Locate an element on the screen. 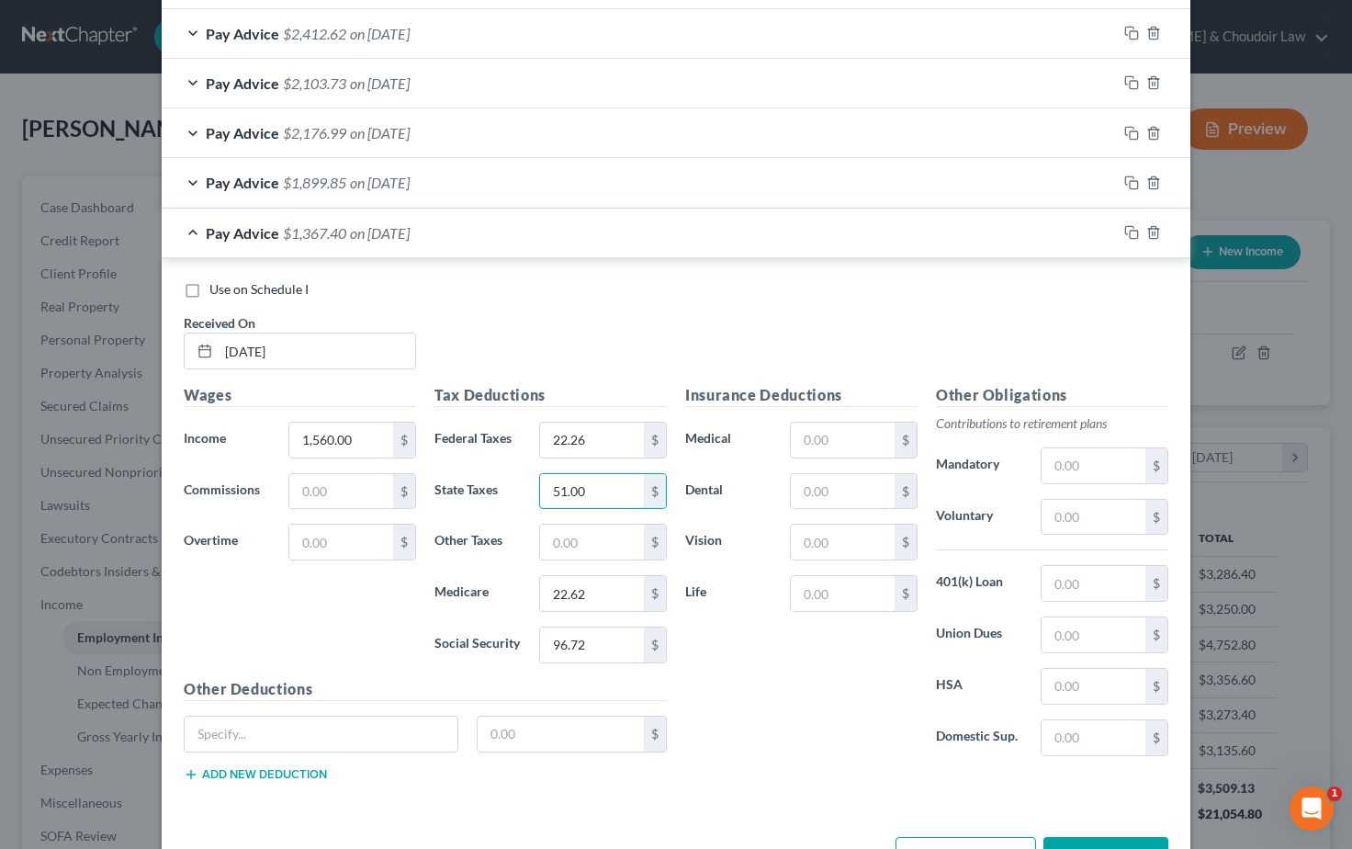 This screenshot has width=1352, height=849. h5: Other Obligations is located at coordinates (1052, 395).